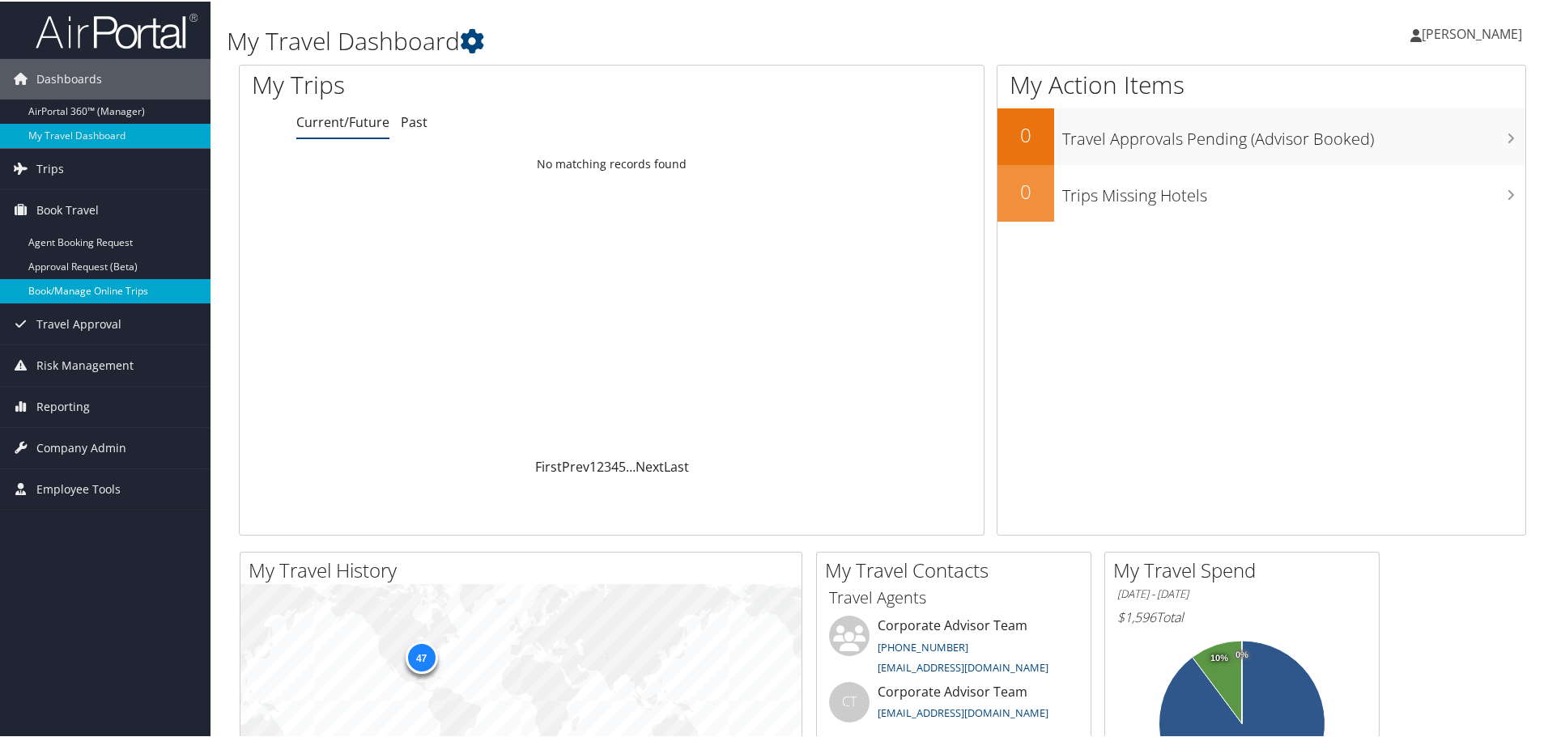 Image resolution: width=1548 pixels, height=737 pixels. What do you see at coordinates (67, 209) in the screenshot?
I see `span: Book Travel` at bounding box center [67, 209].